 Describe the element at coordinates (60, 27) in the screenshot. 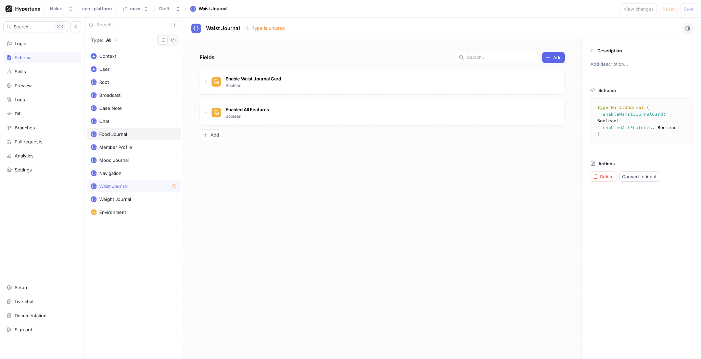

I see `div: K` at that location.